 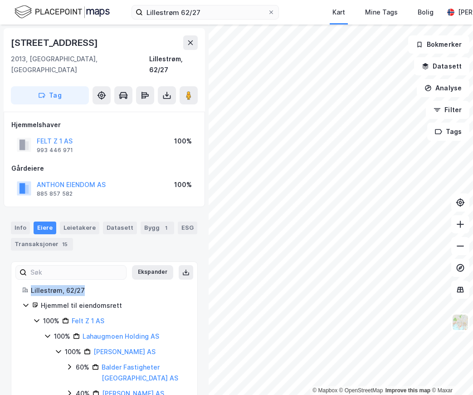 I want to click on div: Transaksjoner, so click(x=42, y=244).